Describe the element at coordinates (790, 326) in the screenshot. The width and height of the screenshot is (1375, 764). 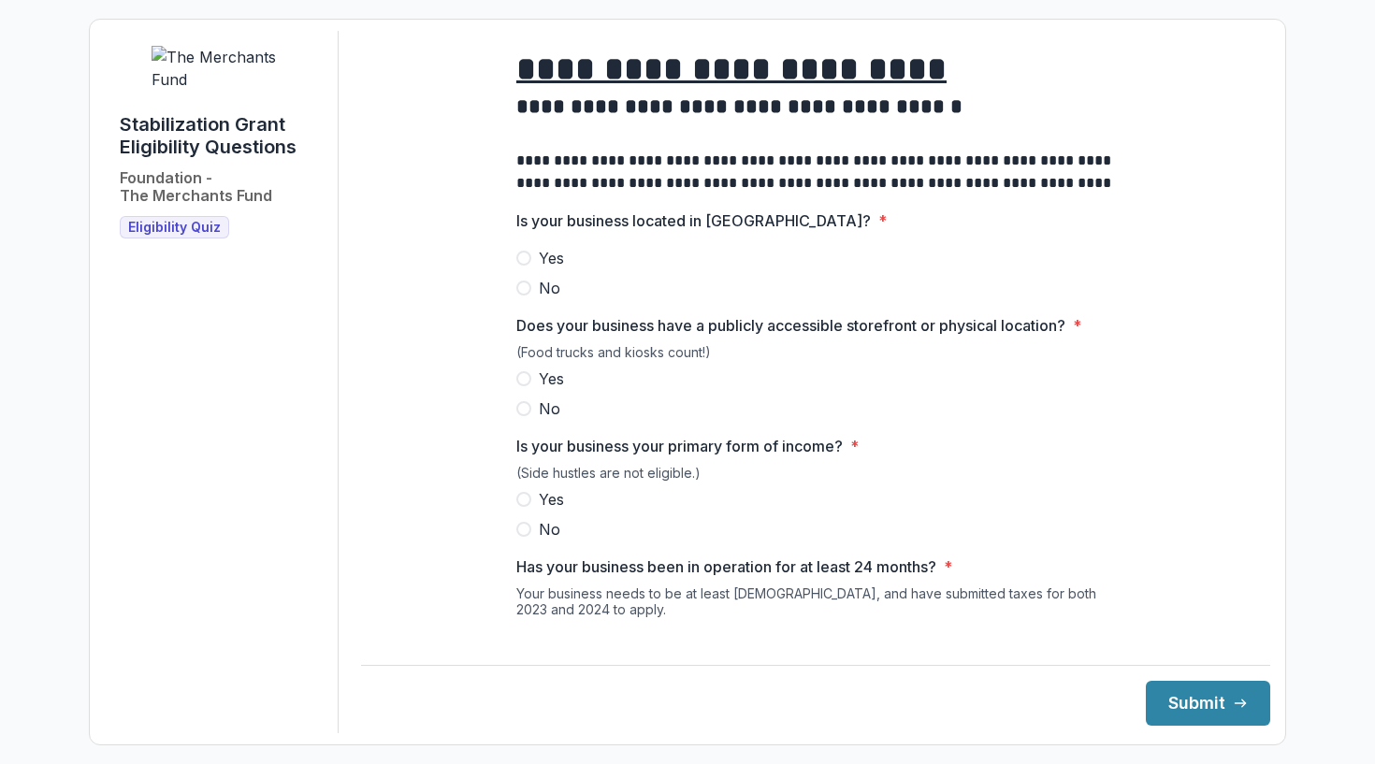
I see `p: Does your business have a publicly accessible storefront or physical location?` at that location.